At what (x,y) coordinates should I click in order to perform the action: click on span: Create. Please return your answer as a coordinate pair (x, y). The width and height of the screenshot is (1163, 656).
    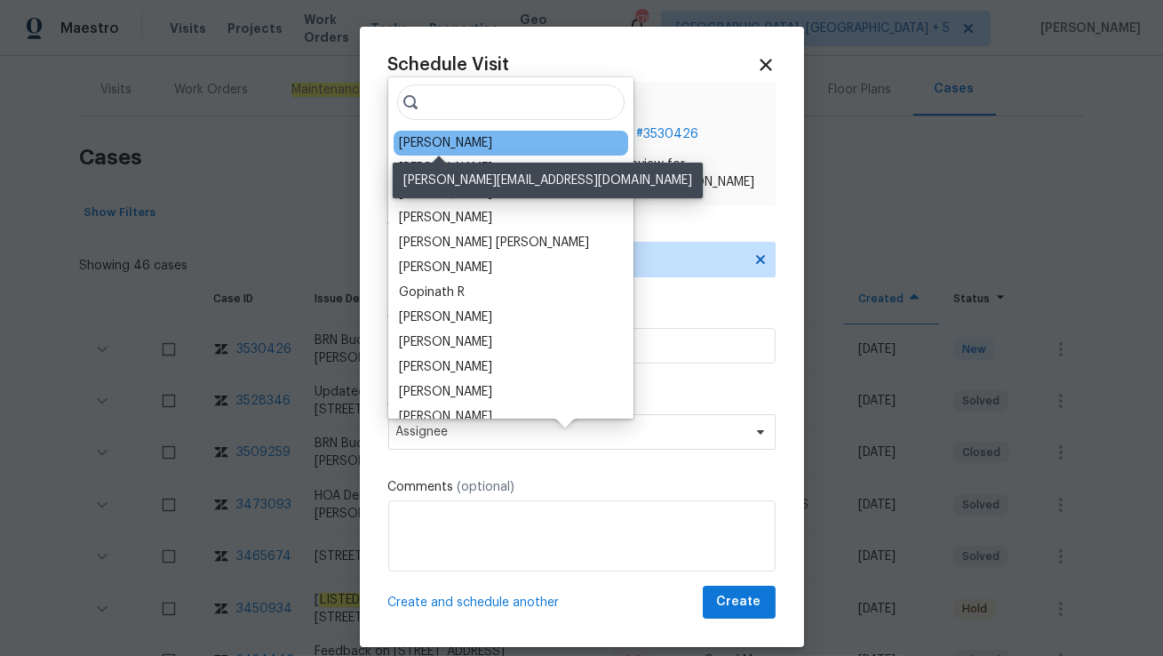
    Looking at the image, I should click on (739, 601).